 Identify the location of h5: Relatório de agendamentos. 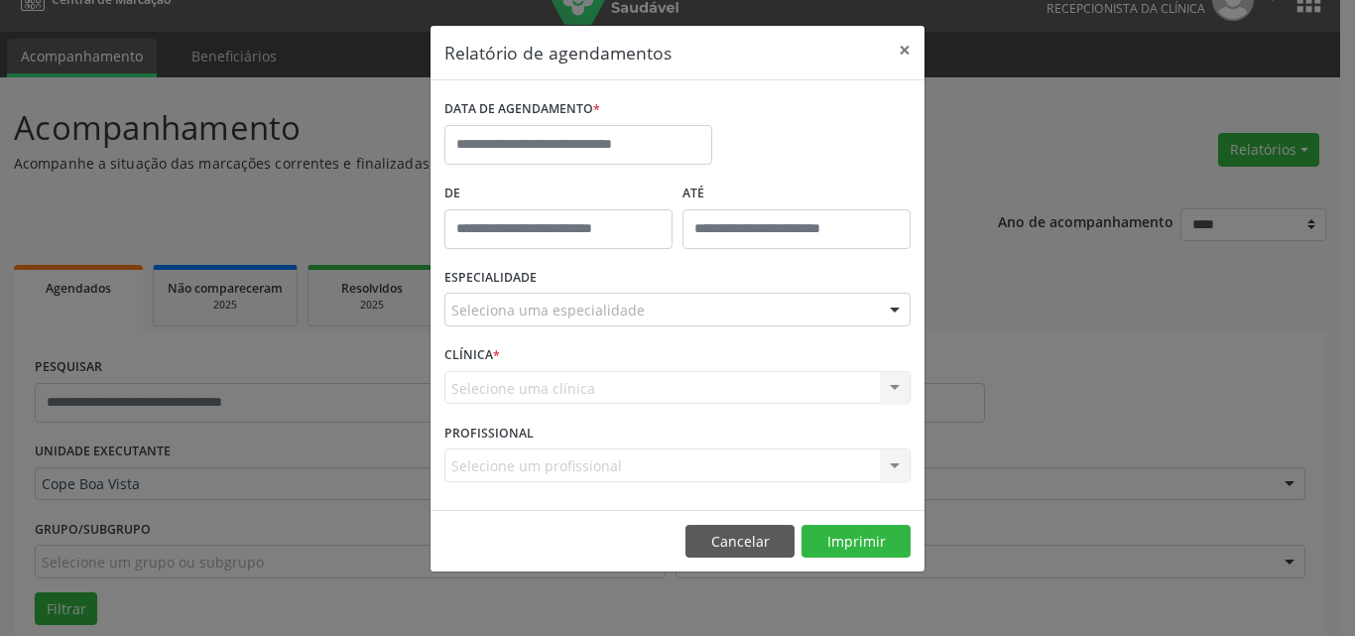
(557, 53).